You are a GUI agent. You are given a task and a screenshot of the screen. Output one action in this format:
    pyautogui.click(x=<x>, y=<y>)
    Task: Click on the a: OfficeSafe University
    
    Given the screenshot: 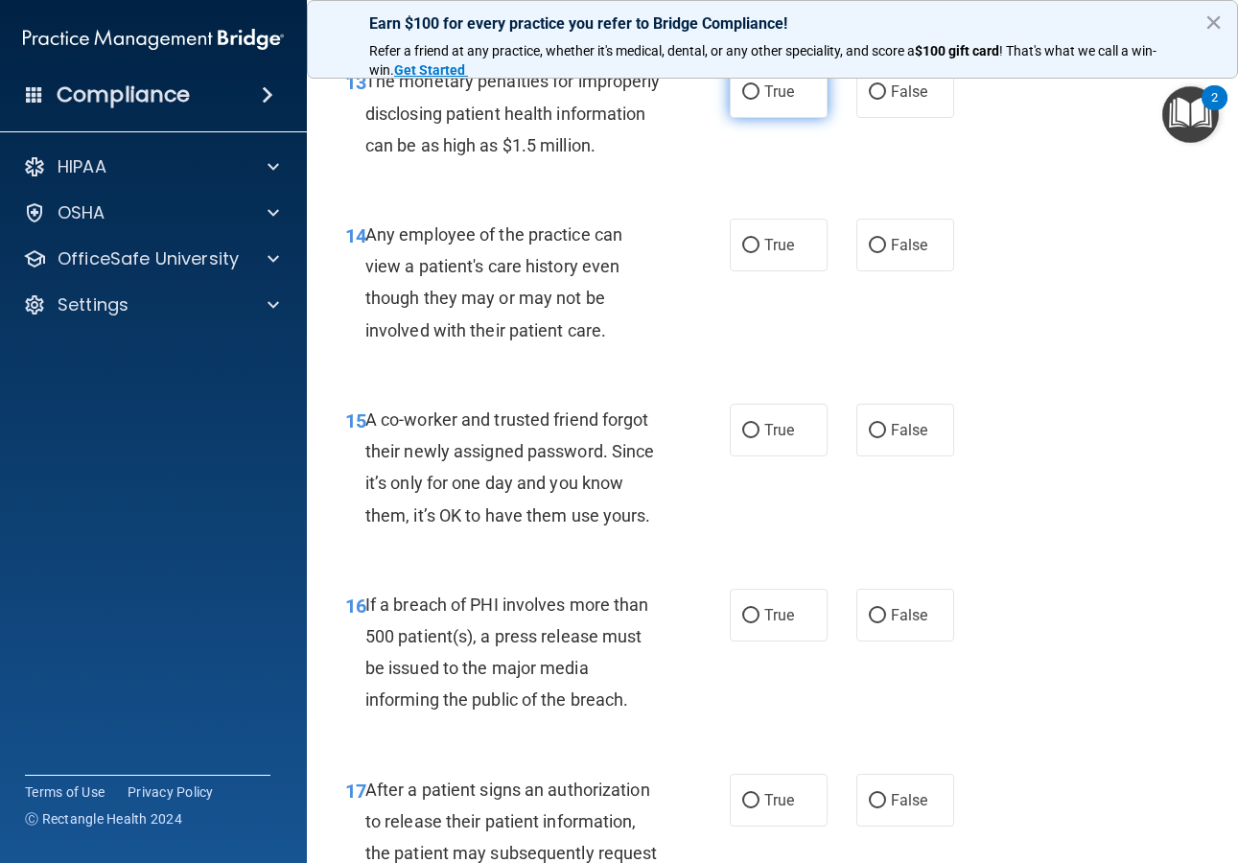 What is the action you would take?
    pyautogui.click(x=151, y=259)
    